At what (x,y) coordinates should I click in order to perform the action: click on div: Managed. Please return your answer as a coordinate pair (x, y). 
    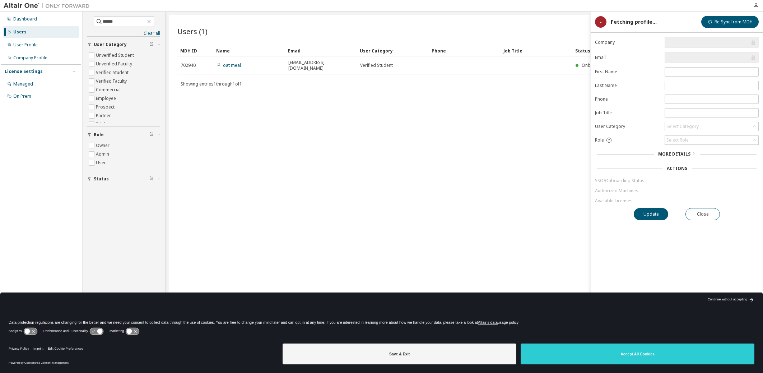
    Looking at the image, I should click on (23, 84).